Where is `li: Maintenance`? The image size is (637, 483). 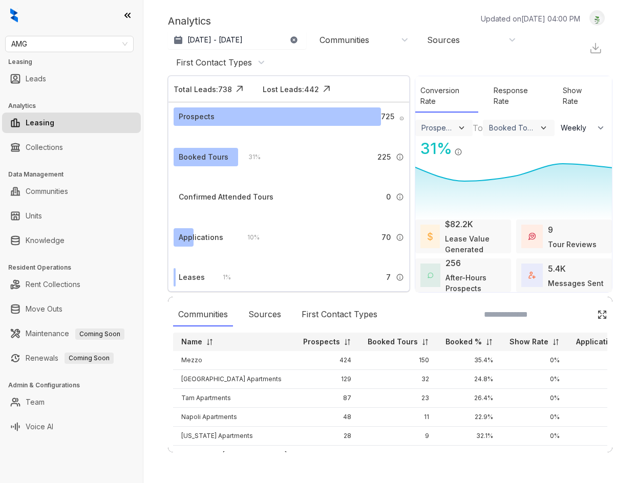 li: Maintenance is located at coordinates (71, 334).